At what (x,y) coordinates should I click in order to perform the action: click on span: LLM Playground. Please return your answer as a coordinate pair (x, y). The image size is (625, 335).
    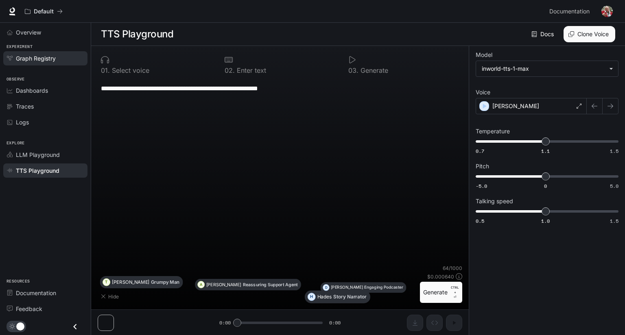
    Looking at the image, I should click on (38, 155).